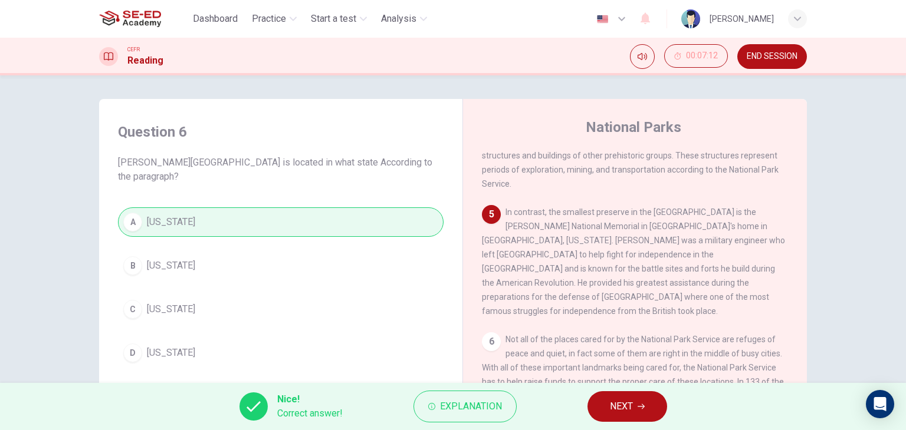 This screenshot has width=906, height=430. What do you see at coordinates (633, 127) in the screenshot?
I see `h4: National Parks` at bounding box center [633, 127].